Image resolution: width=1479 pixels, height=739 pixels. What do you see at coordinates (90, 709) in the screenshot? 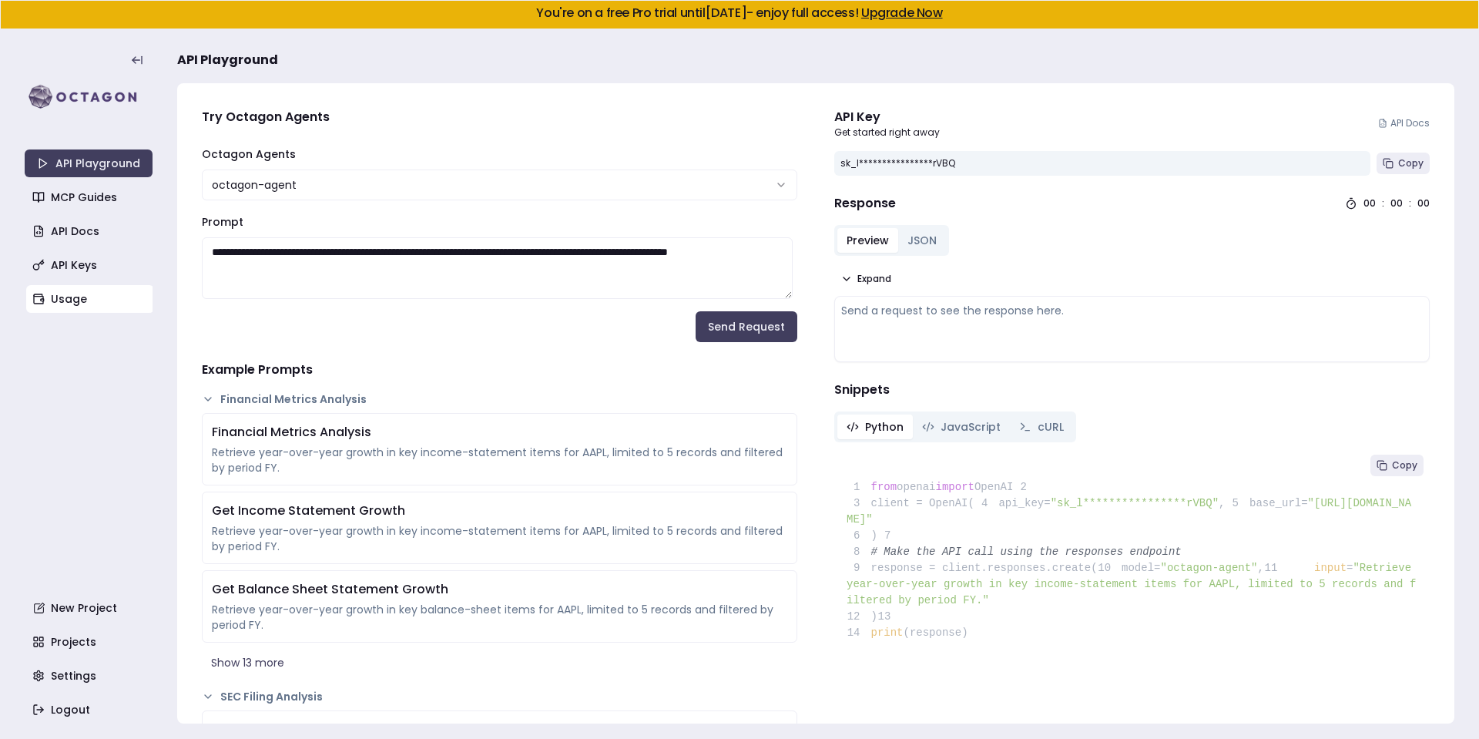
I see `a: Logout` at bounding box center [90, 709].